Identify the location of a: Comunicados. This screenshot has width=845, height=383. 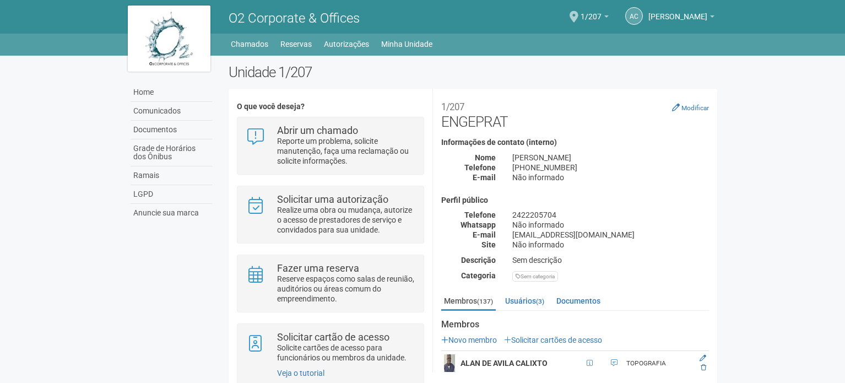
(171, 111).